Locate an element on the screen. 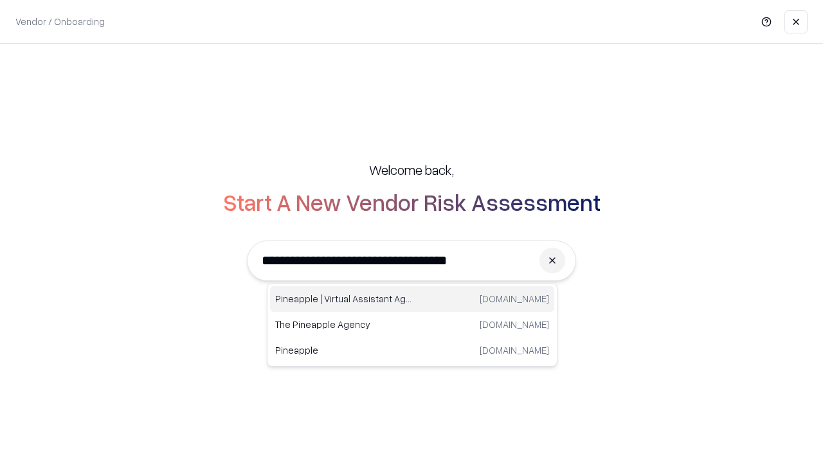 Image resolution: width=823 pixels, height=463 pixels. div: Suggestions is located at coordinates (412, 325).